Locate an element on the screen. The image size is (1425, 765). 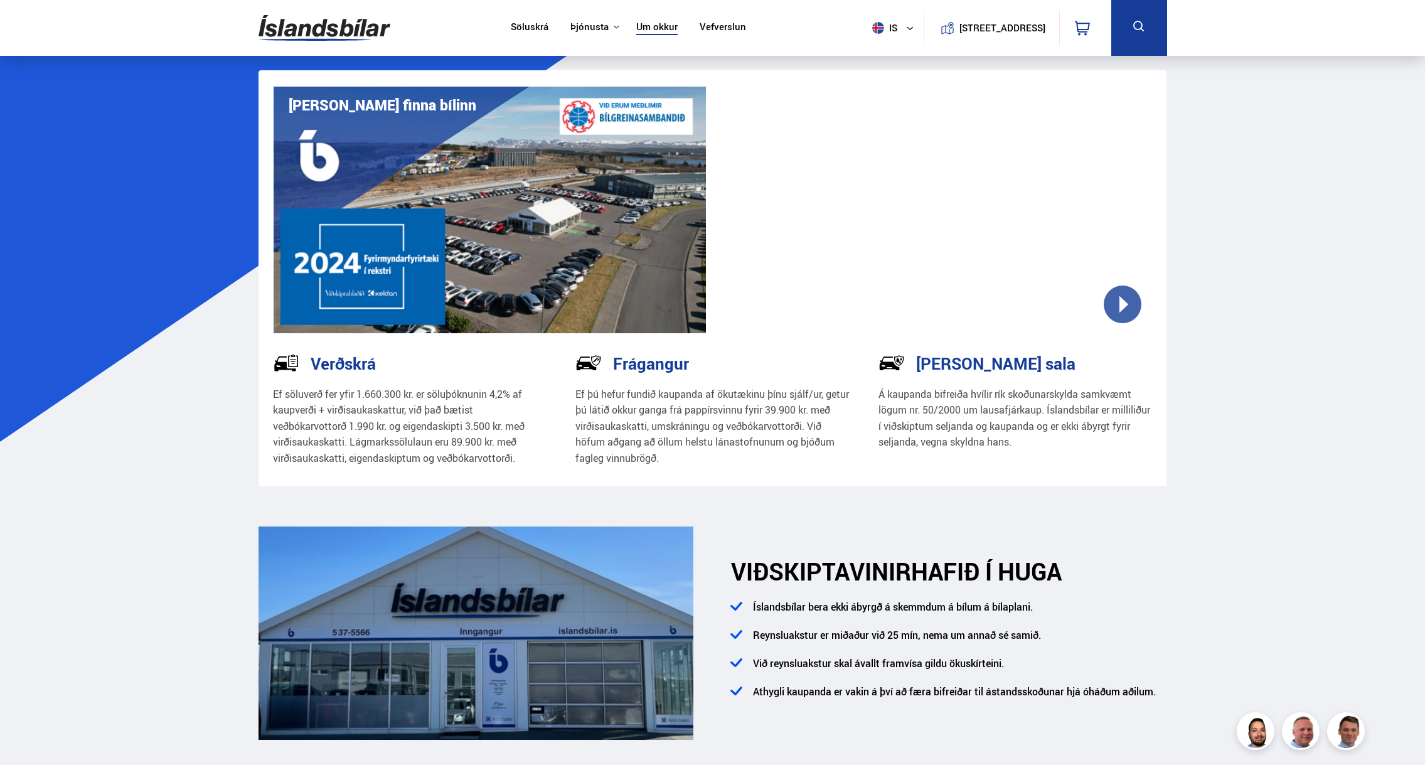
span: is is located at coordinates (883, 28).